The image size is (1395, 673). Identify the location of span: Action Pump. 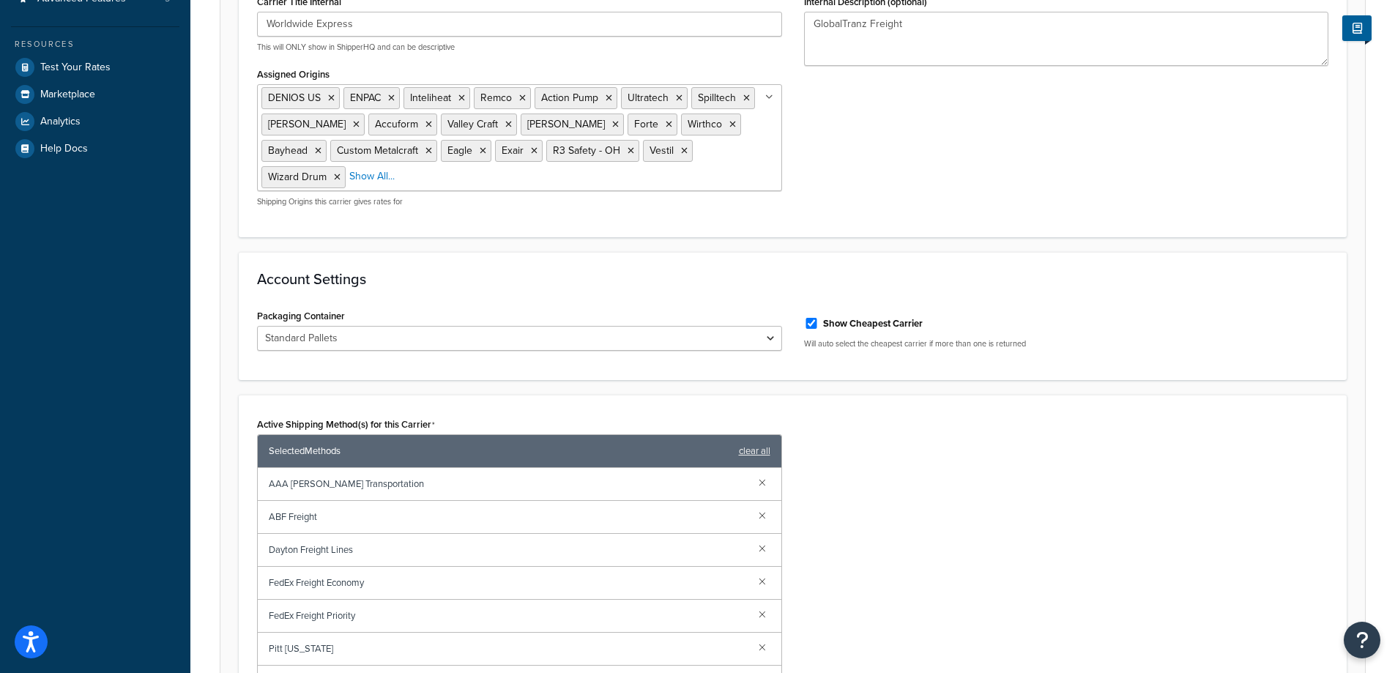
(570, 97).